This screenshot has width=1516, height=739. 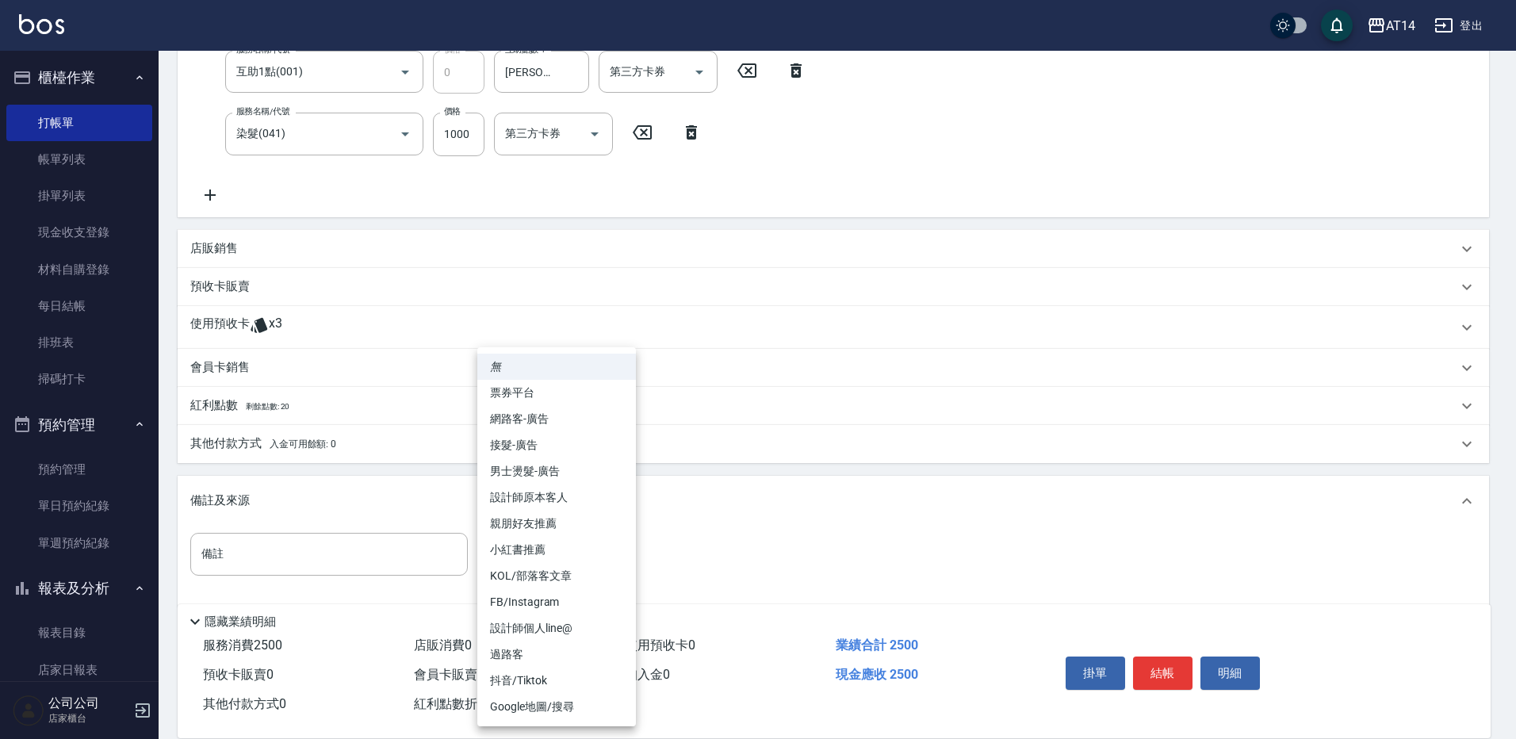 What do you see at coordinates (557, 576) in the screenshot?
I see `li: KOL/部落客文章` at bounding box center [557, 576].